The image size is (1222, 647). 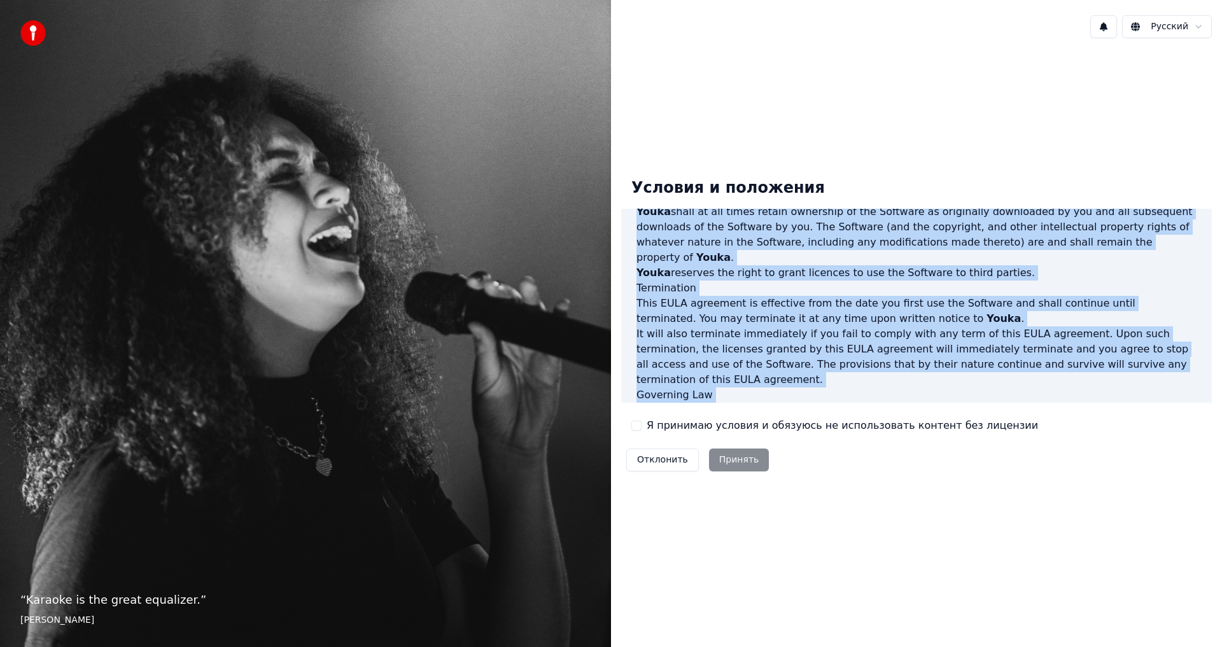 I want to click on button: Отклонить, so click(x=662, y=460).